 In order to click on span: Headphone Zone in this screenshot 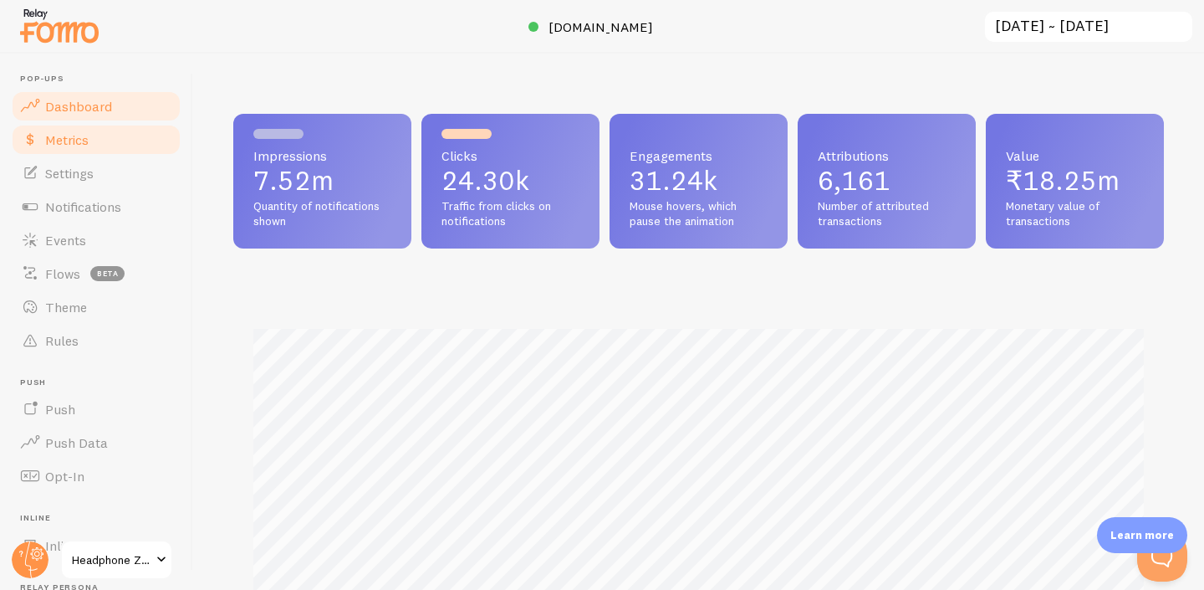, I will do `click(111, 560)`.